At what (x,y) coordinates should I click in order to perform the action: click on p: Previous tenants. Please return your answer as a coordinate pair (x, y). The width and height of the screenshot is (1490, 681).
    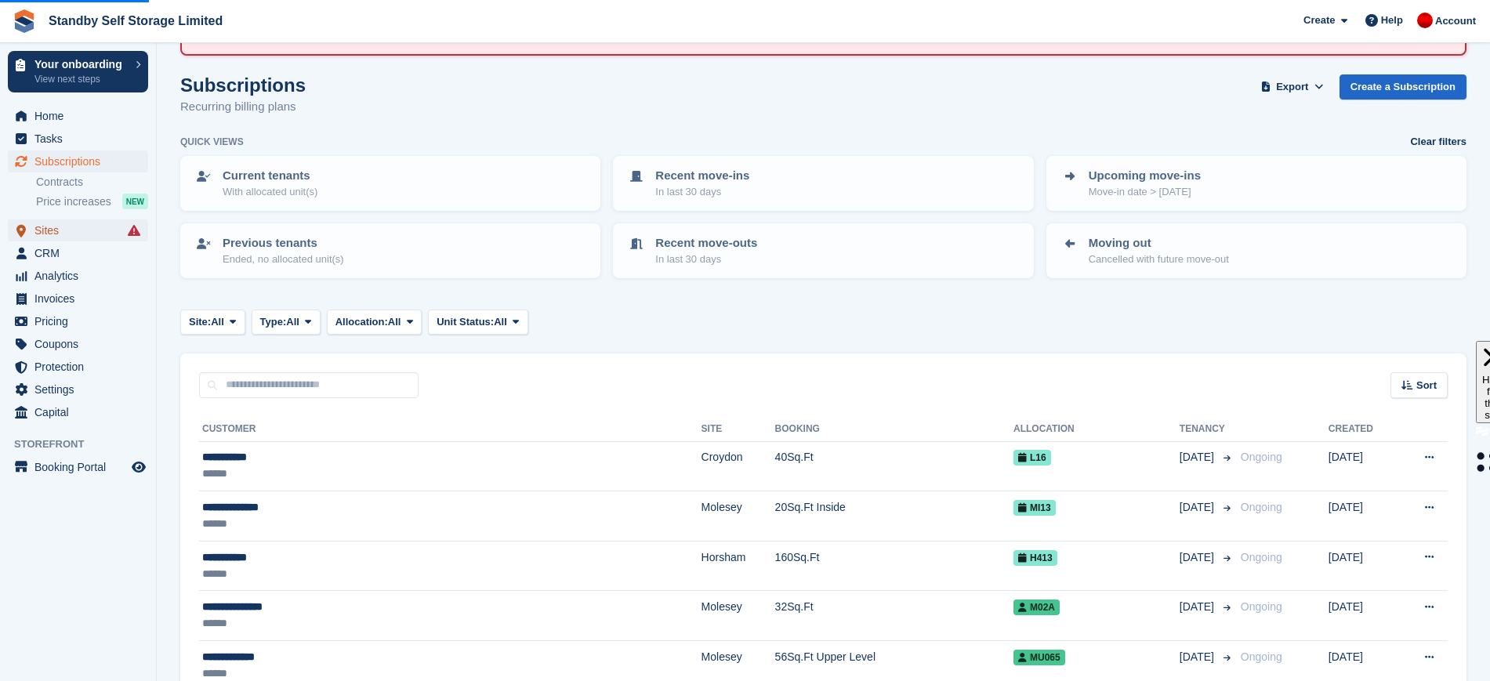
    Looking at the image, I should click on (283, 243).